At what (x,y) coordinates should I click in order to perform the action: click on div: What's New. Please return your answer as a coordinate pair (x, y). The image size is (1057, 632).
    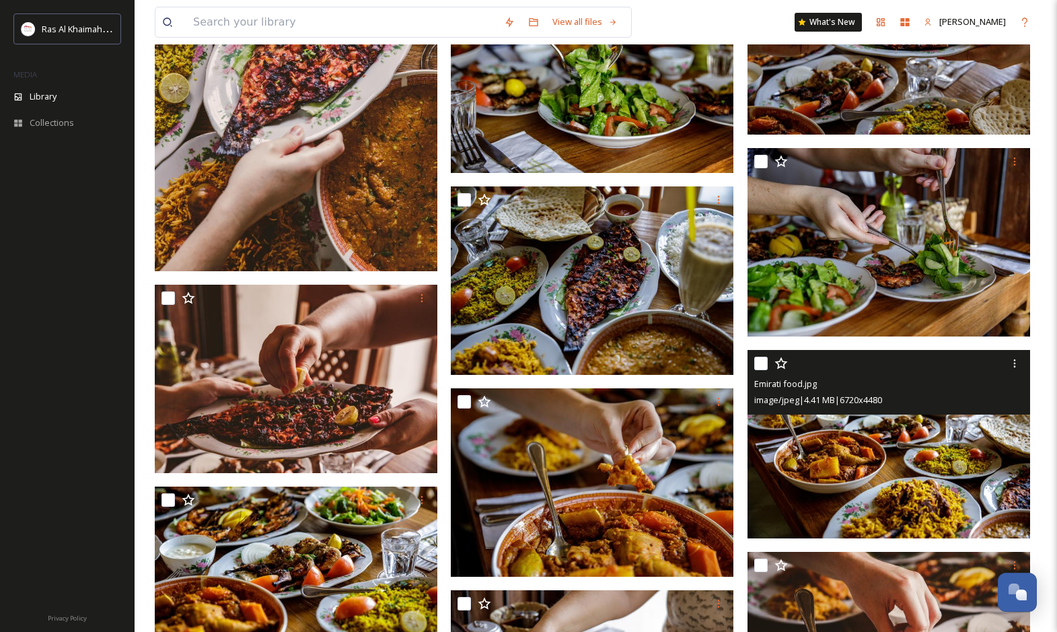
    Looking at the image, I should click on (829, 22).